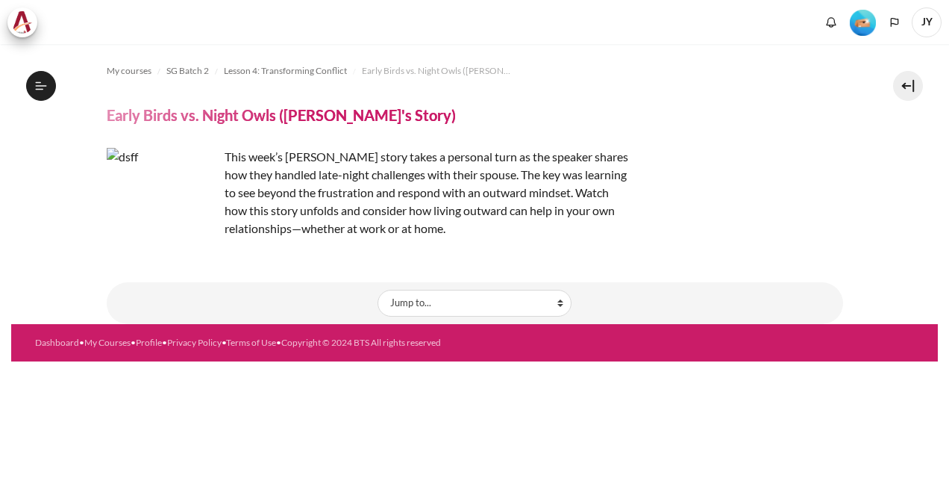 This screenshot has height=487, width=949. Describe the element at coordinates (863, 22) in the screenshot. I see `img: Level #2` at that location.